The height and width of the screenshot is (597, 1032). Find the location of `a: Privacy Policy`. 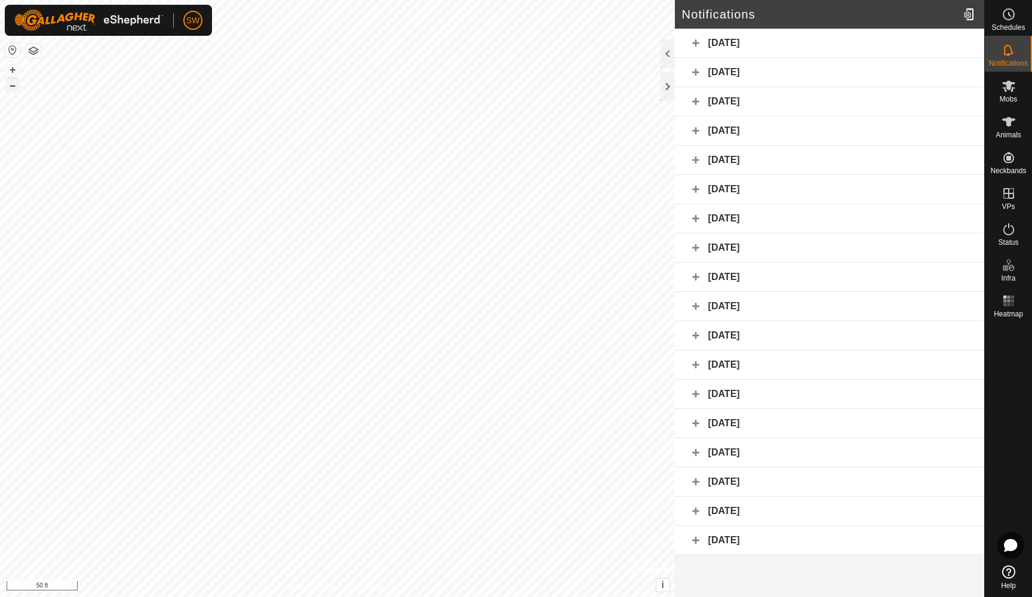

a: Privacy Policy is located at coordinates (312, 587).